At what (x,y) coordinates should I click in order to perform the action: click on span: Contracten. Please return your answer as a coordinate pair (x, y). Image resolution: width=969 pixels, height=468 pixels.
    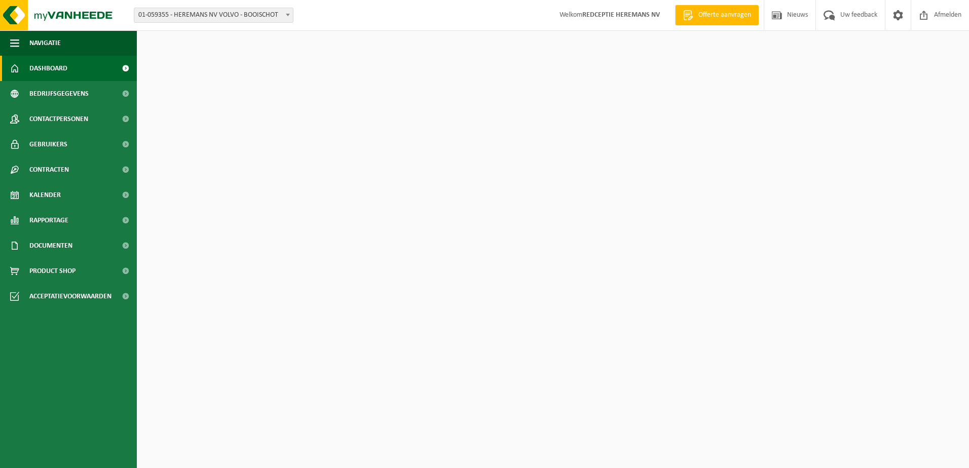
    Looking at the image, I should click on (49, 170).